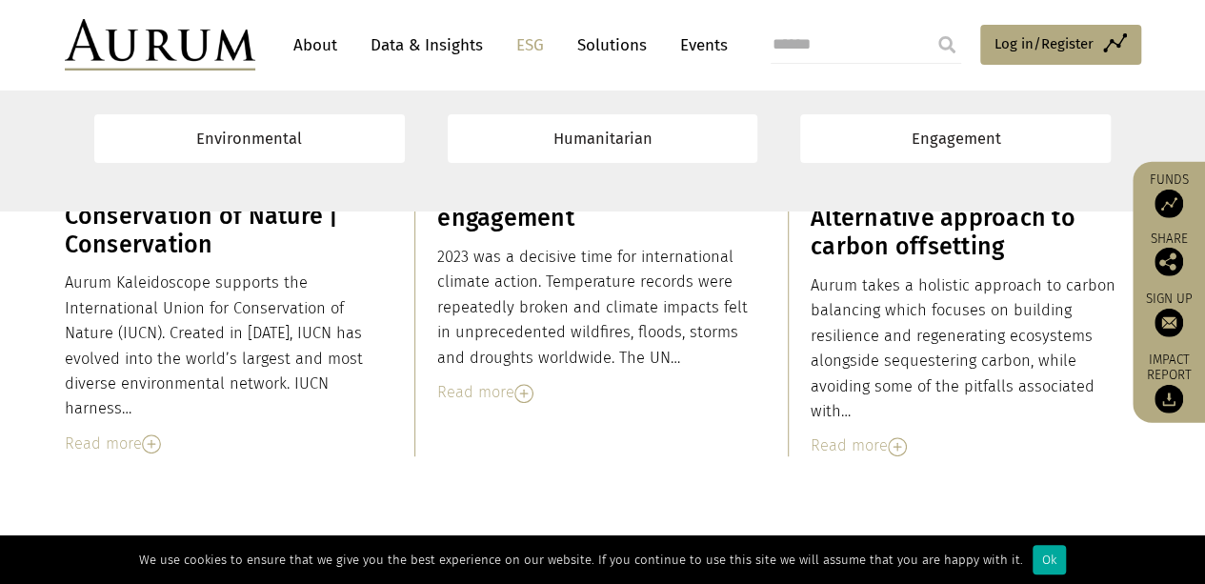 Image resolution: width=1205 pixels, height=584 pixels. Describe the element at coordinates (427, 45) in the screenshot. I see `a: Data & Insights` at that location.